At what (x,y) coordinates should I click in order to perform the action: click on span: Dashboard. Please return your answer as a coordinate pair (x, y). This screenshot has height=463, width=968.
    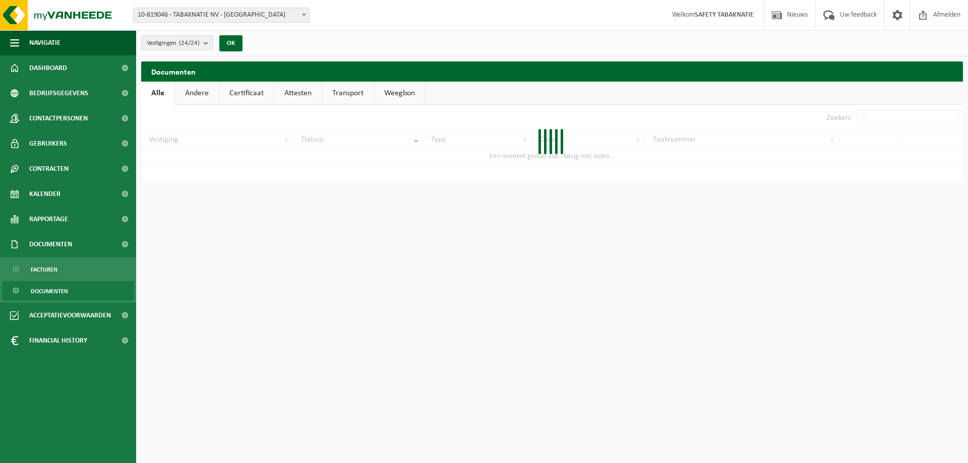
    Looking at the image, I should click on (48, 68).